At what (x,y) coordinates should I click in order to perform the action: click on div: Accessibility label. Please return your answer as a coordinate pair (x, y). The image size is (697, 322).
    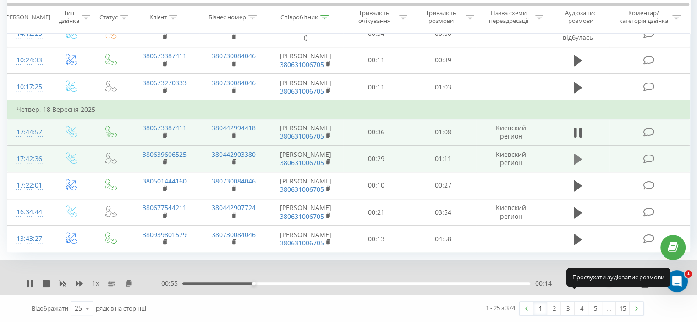
    Looking at the image, I should click on (254, 283).